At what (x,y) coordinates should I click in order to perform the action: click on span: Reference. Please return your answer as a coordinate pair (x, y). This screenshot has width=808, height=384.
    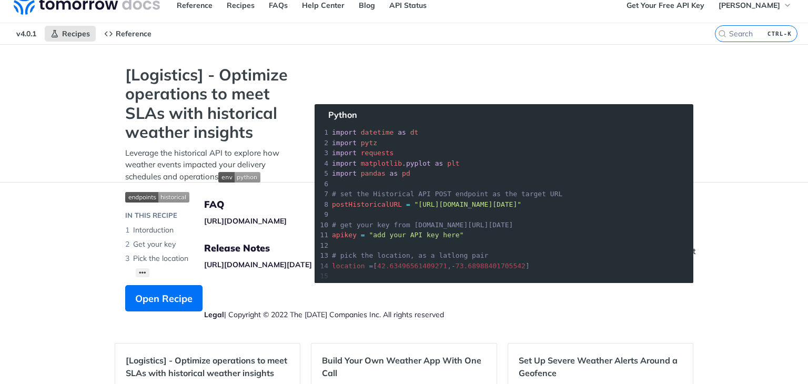
    Looking at the image, I should click on (134, 34).